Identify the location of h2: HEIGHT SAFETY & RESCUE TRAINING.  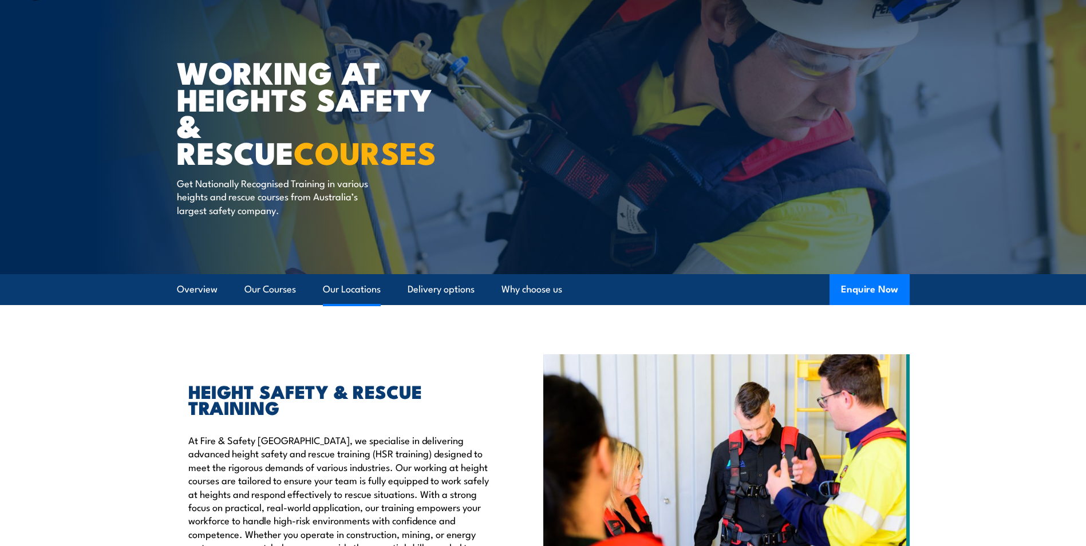
(339, 399).